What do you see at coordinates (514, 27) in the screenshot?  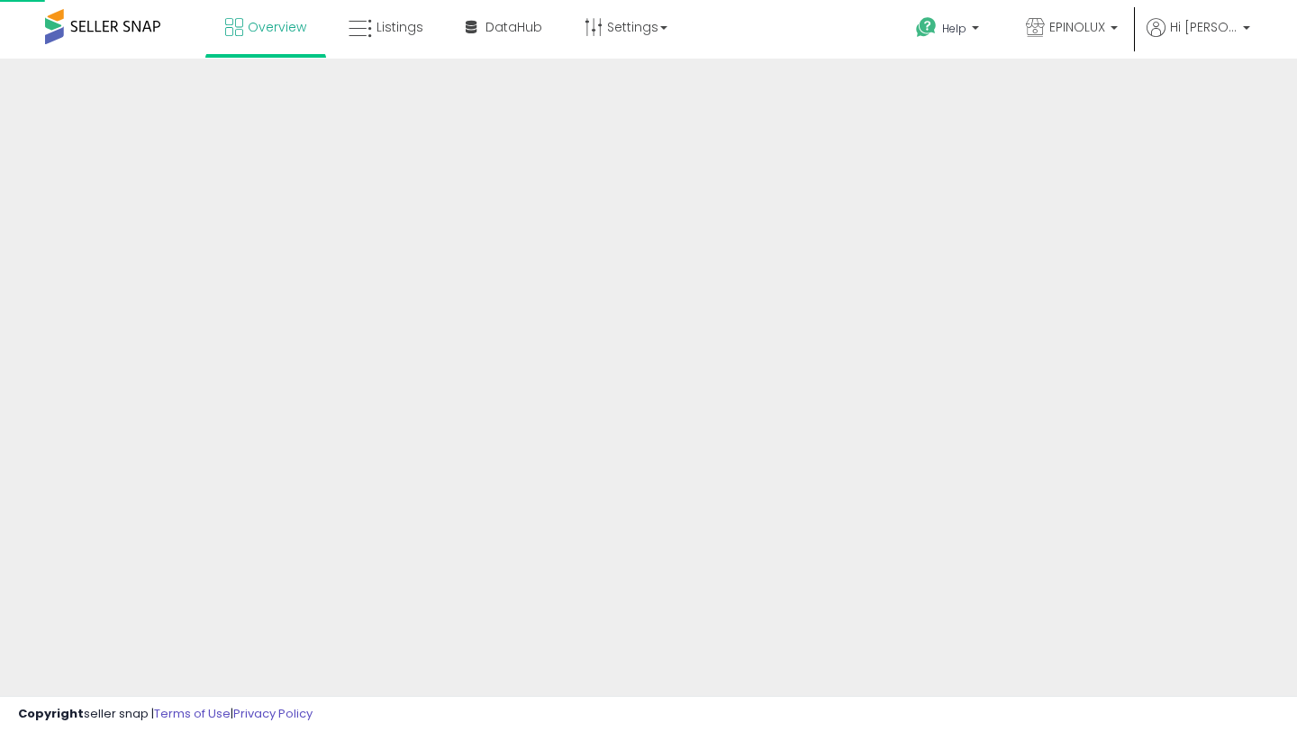 I see `span: DataHub` at bounding box center [514, 27].